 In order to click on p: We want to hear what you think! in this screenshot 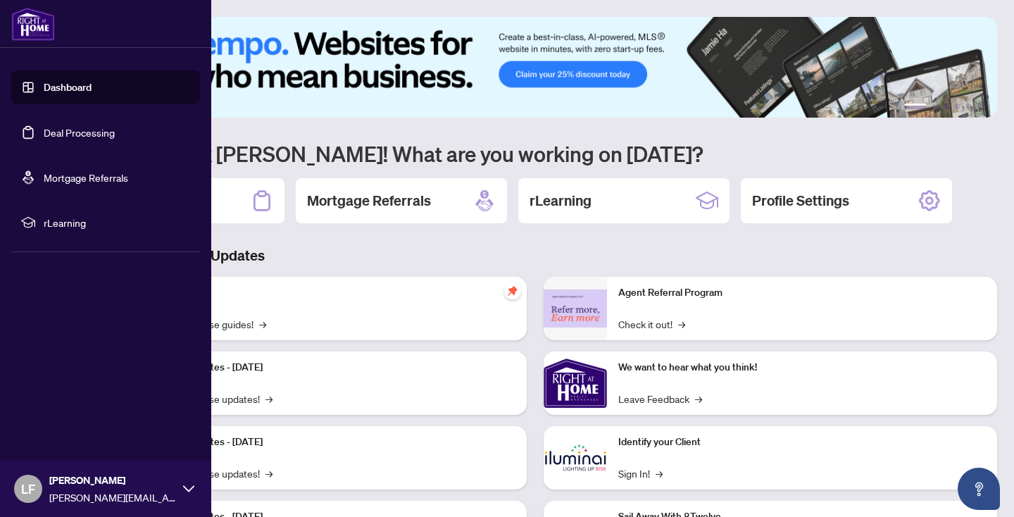, I will do `click(802, 368)`.